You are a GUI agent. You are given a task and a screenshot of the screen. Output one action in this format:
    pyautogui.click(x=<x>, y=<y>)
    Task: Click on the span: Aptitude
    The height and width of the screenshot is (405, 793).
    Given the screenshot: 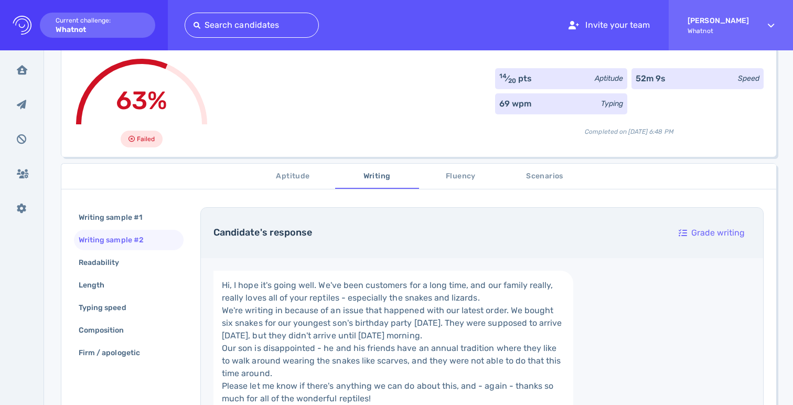 What is the action you would take?
    pyautogui.click(x=293, y=176)
    